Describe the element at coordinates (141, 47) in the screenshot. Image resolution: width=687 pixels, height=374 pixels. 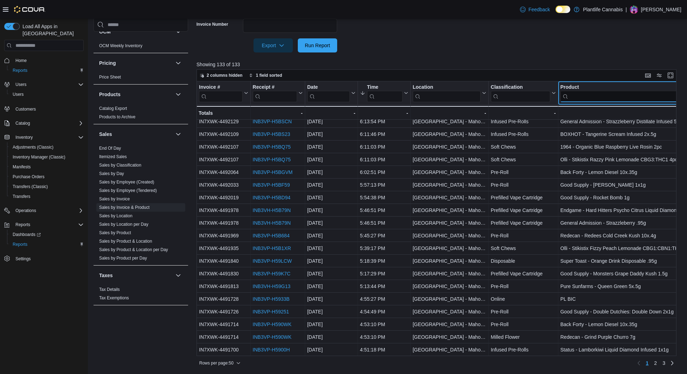
I see `div: OCM` at that location.